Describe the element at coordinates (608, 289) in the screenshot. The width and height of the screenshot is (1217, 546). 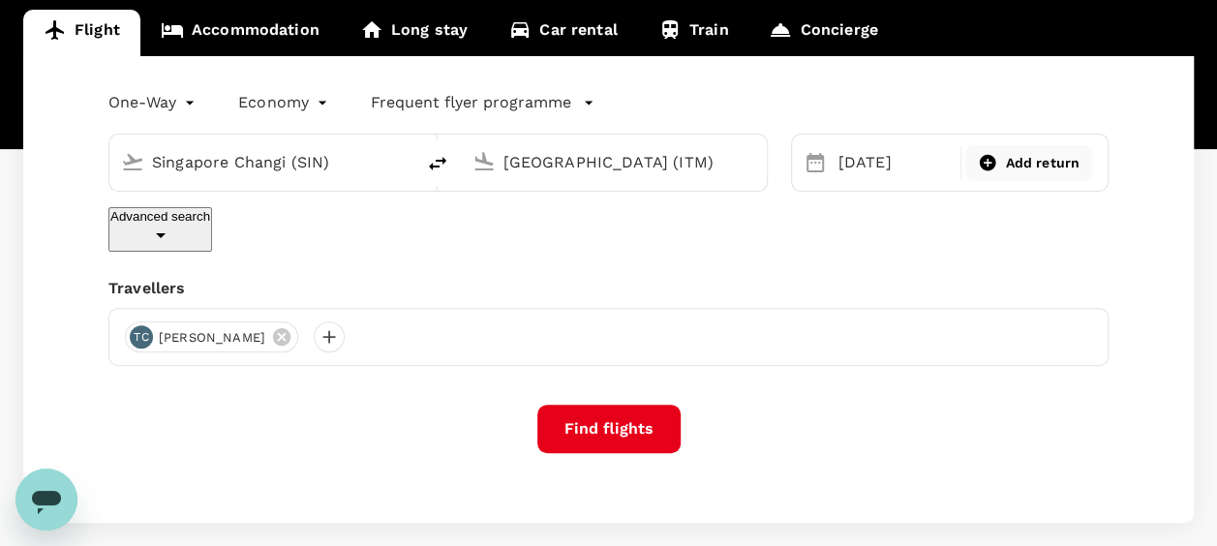
I see `div: Travellers` at that location.